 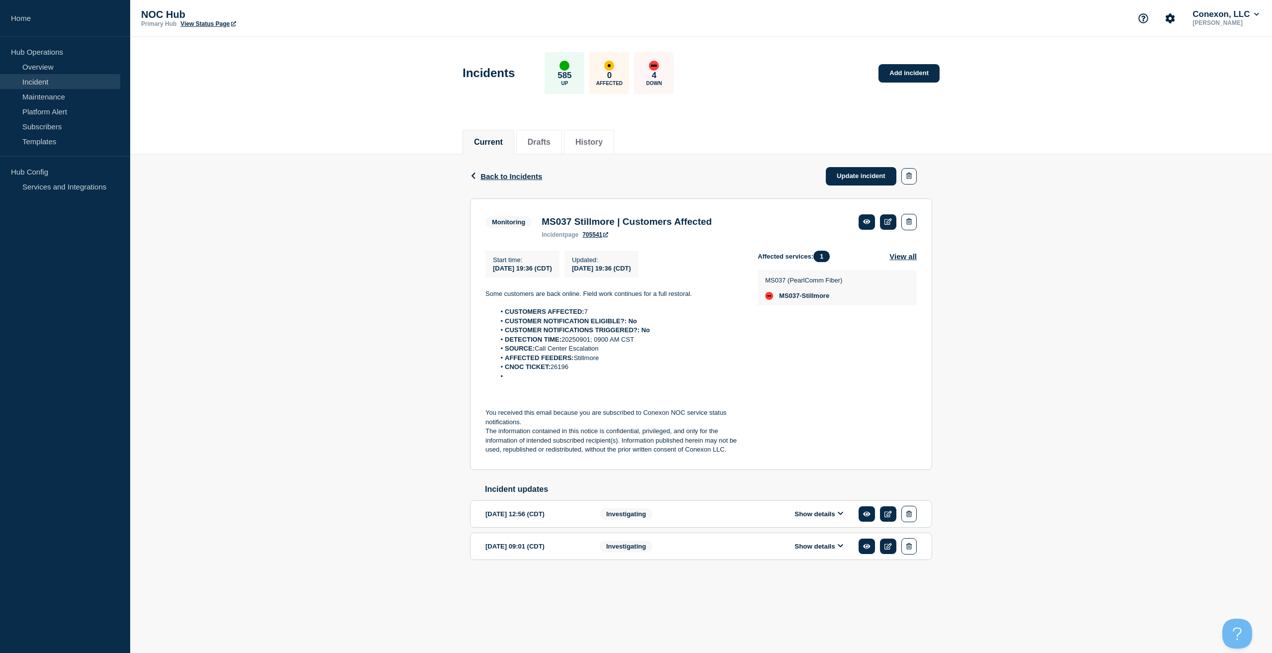 I want to click on button: History, so click(x=589, y=142).